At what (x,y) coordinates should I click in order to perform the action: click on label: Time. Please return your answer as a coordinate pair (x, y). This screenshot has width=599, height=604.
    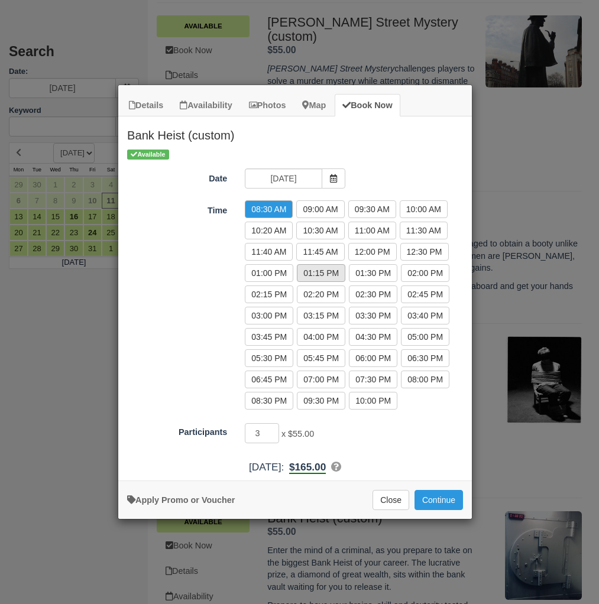
    Looking at the image, I should click on (177, 209).